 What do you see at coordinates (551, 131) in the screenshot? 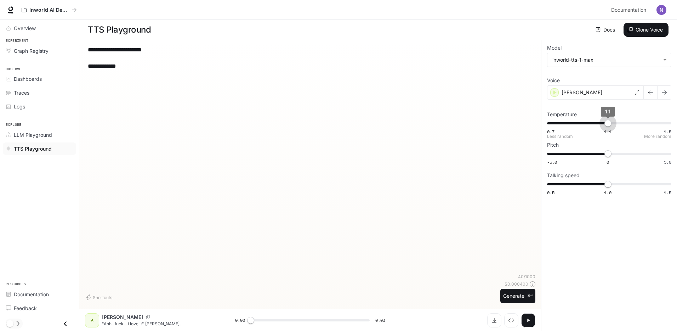
I see `span: 0.7` at bounding box center [551, 131].